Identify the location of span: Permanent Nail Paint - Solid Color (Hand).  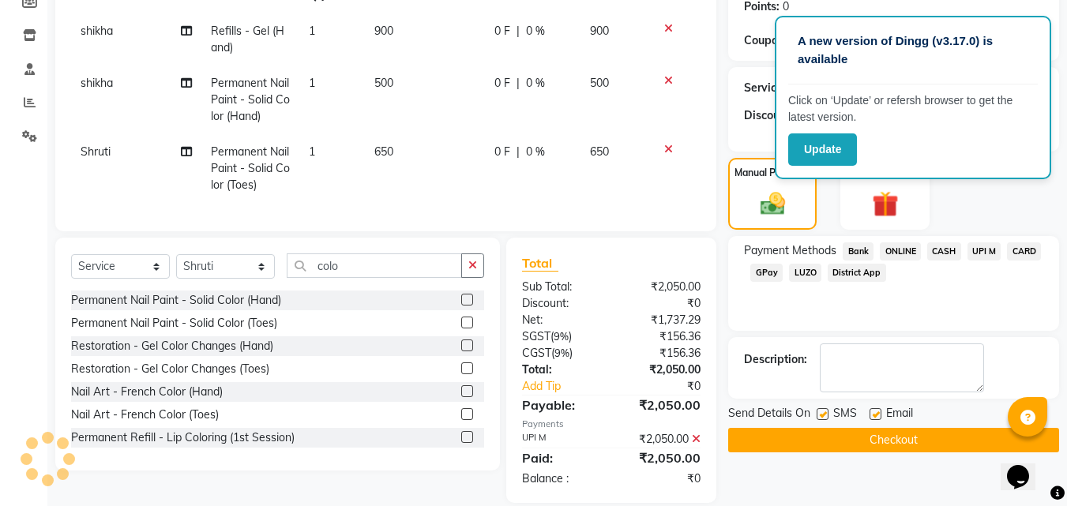
(250, 100).